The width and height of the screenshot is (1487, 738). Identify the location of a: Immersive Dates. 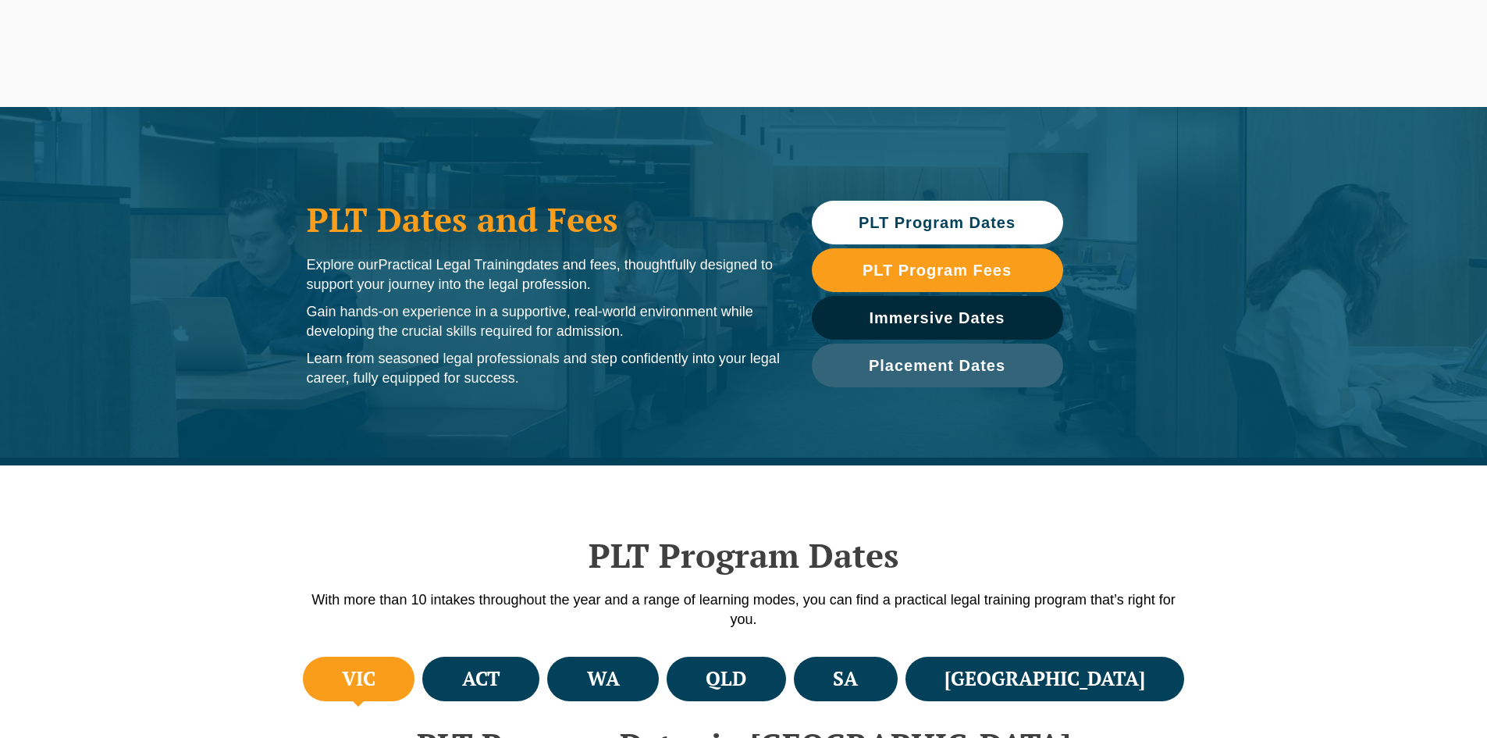
(938, 318).